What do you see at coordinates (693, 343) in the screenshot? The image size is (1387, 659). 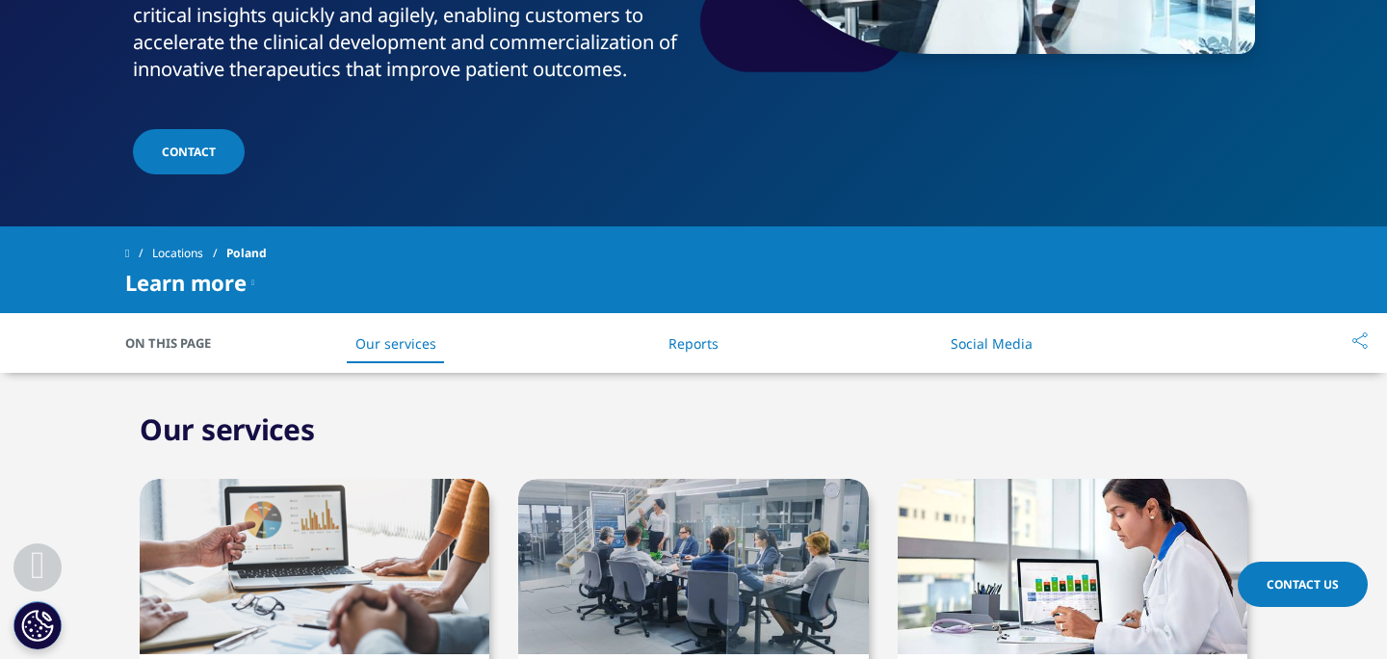 I see `a: Reports` at bounding box center [693, 343].